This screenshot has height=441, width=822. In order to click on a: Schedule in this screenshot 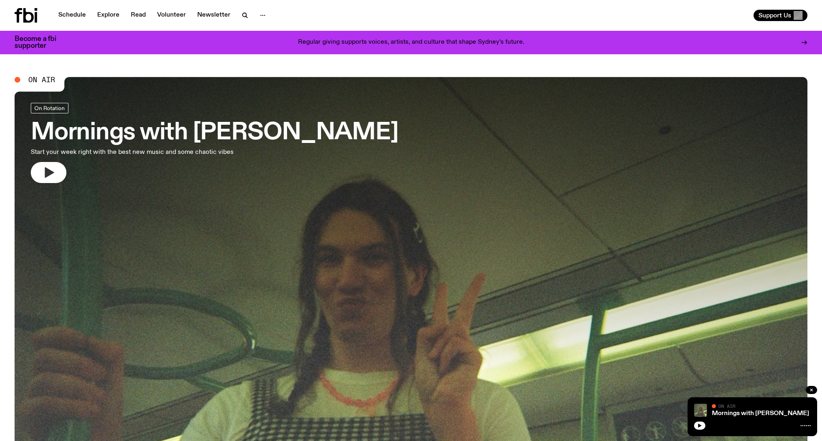, I will do `click(72, 15)`.